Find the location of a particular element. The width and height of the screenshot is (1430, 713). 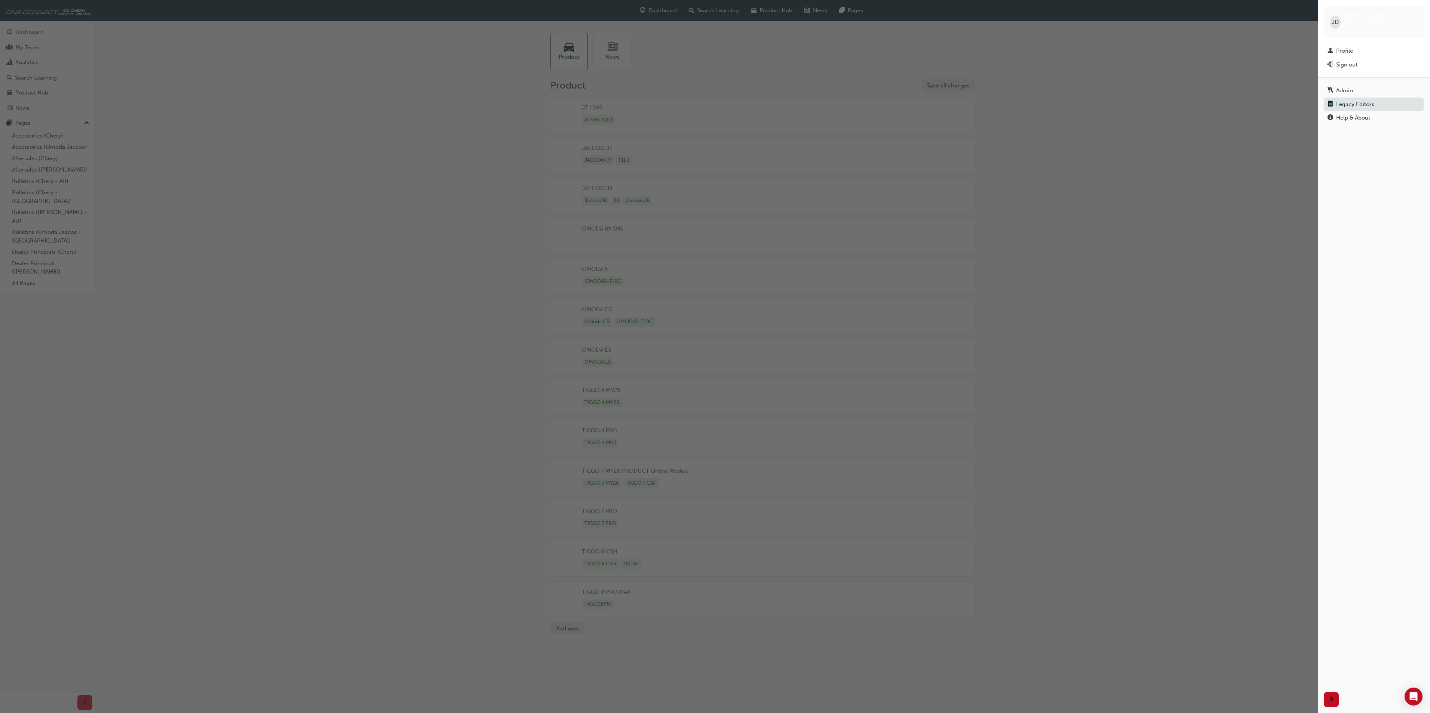

a: Profile is located at coordinates (1373, 51).